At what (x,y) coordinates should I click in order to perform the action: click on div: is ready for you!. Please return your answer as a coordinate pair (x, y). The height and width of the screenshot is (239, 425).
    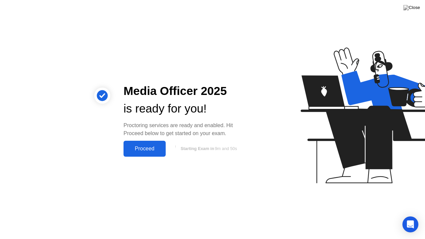
    Looking at the image, I should click on (185, 109).